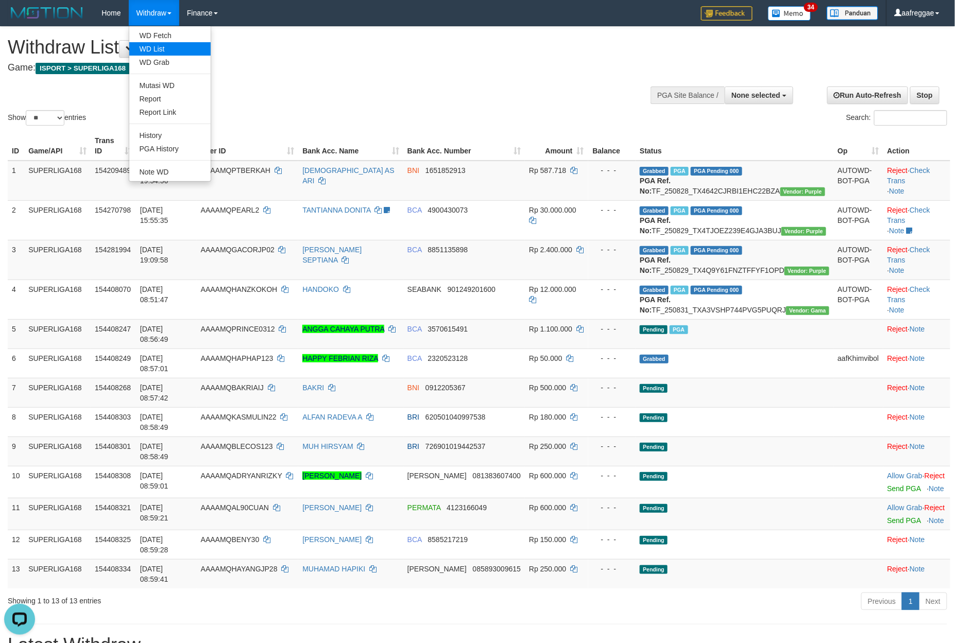 Image resolution: width=955 pixels, height=643 pixels. I want to click on a: Allow Grab, so click(905, 476).